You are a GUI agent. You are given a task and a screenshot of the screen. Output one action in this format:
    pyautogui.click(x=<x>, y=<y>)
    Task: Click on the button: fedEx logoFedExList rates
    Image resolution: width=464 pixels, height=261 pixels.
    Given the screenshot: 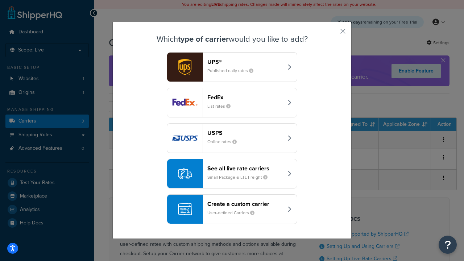 What is the action you would take?
    pyautogui.click(x=232, y=103)
    